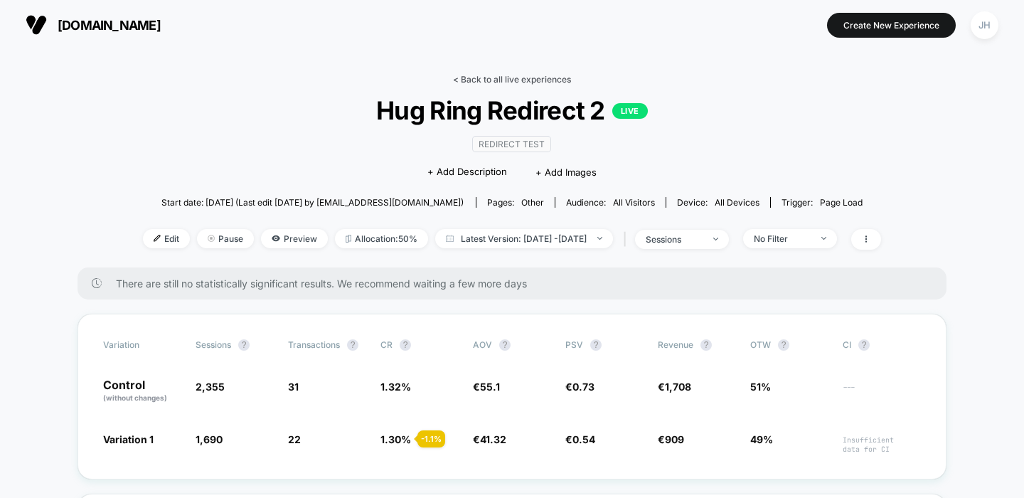 This screenshot has height=498, width=1024. I want to click on span: CI, so click(882, 345).